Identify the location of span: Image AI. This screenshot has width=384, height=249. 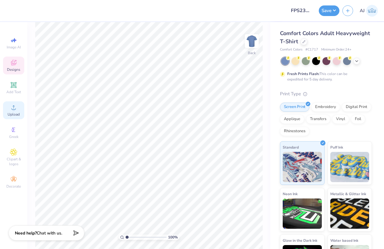
(14, 47).